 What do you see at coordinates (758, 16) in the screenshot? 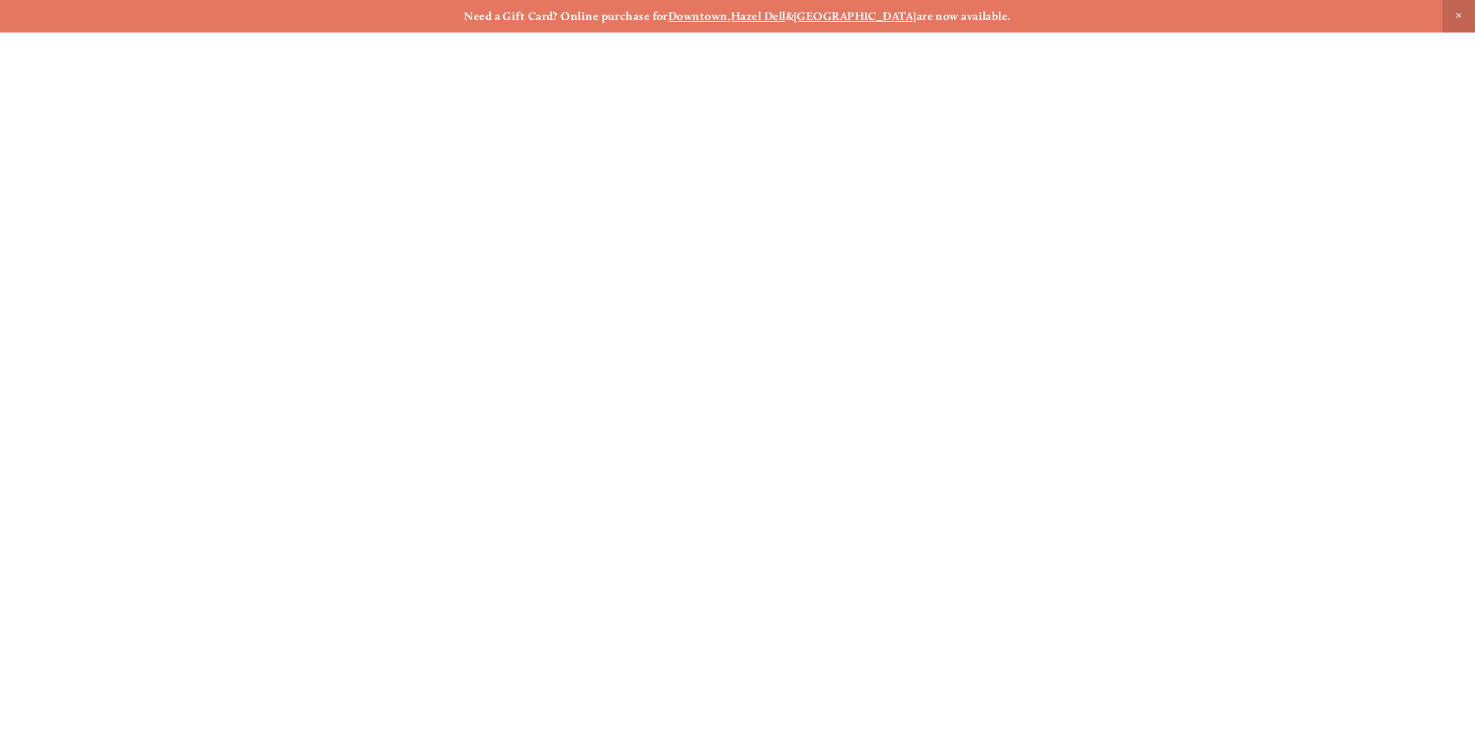
I see `strong: Hazel Dell` at bounding box center [758, 16].